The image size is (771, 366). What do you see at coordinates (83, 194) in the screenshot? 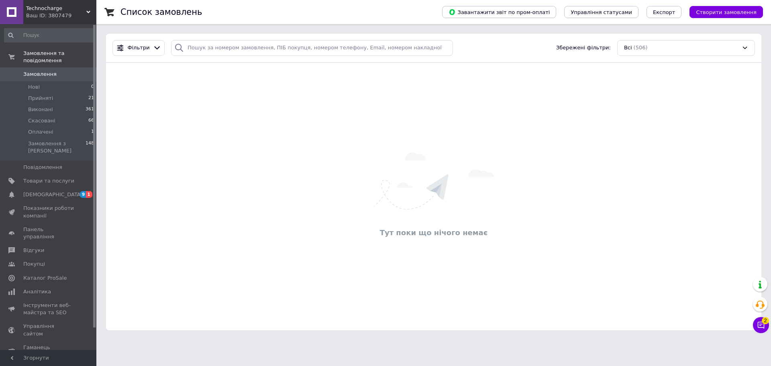
I see `span: 9` at bounding box center [83, 194].